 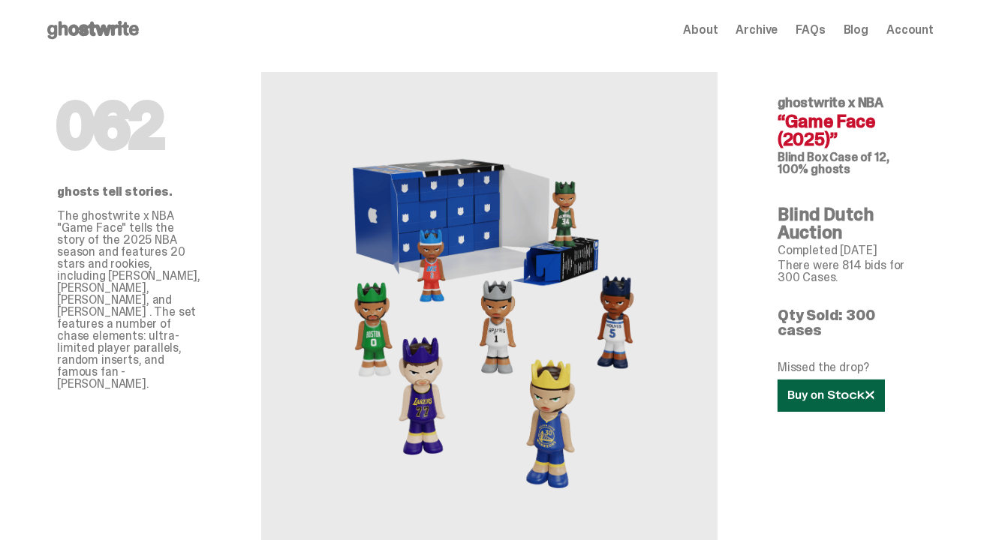 I want to click on h4: “Game Face (2025)”, so click(x=850, y=131).